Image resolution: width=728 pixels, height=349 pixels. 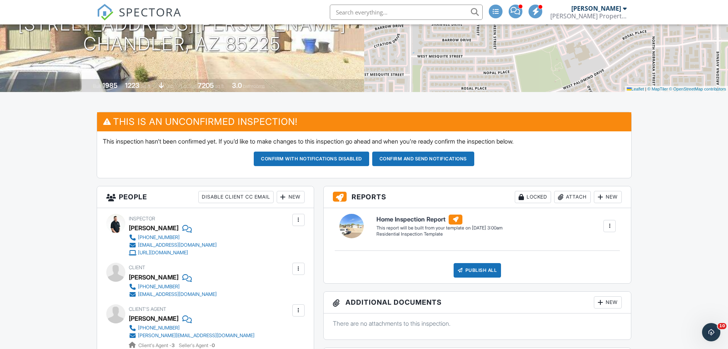 I want to click on div: 7205, so click(x=206, y=85).